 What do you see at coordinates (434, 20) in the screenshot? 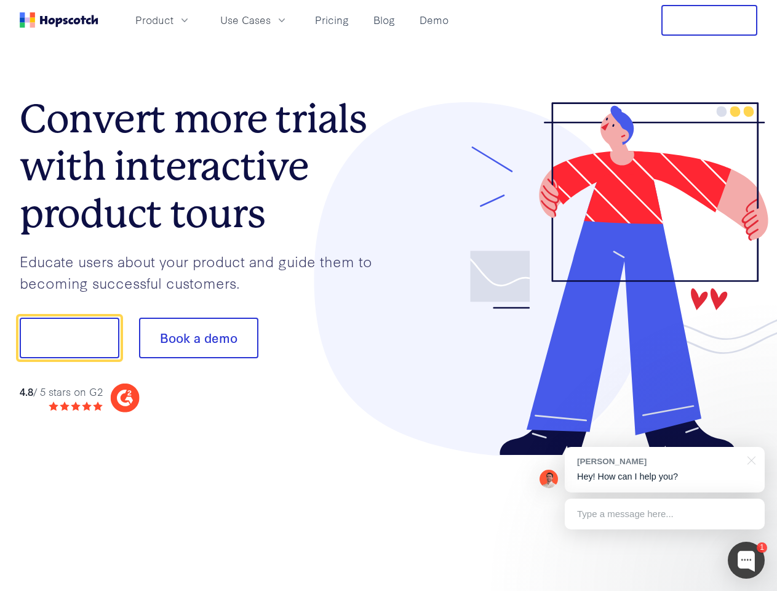
I see `a: Demo` at bounding box center [434, 20].